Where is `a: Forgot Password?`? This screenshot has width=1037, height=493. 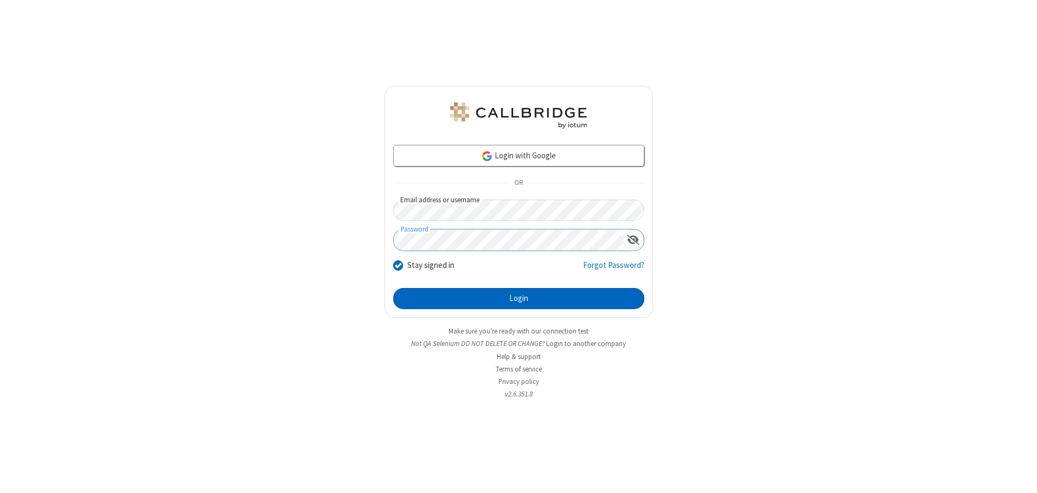 a: Forgot Password? is located at coordinates (613, 269).